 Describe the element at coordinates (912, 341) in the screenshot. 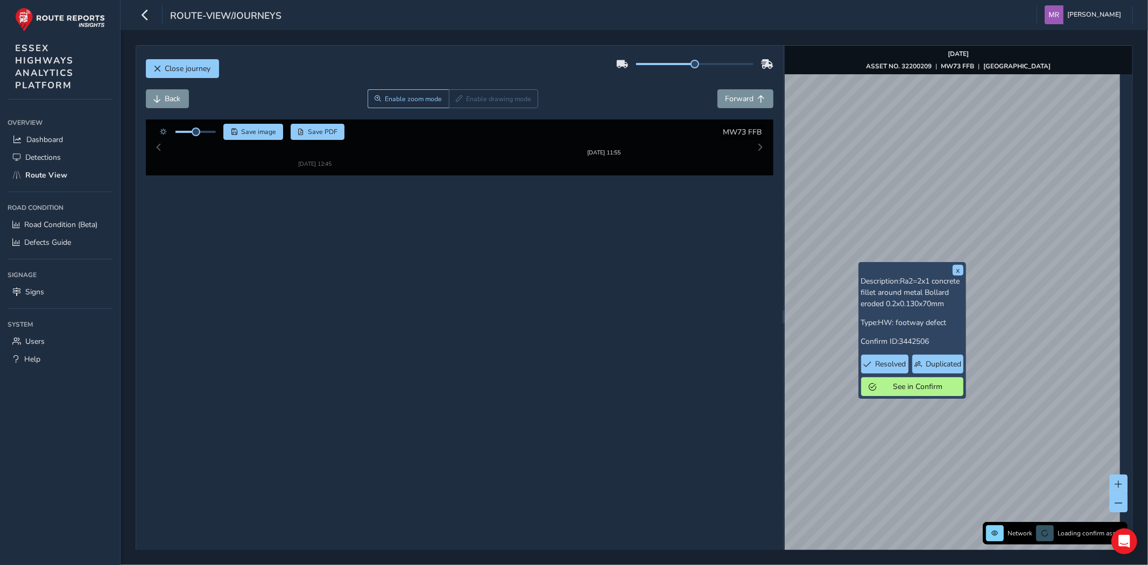

I see `p: Confirm ID:` at that location.